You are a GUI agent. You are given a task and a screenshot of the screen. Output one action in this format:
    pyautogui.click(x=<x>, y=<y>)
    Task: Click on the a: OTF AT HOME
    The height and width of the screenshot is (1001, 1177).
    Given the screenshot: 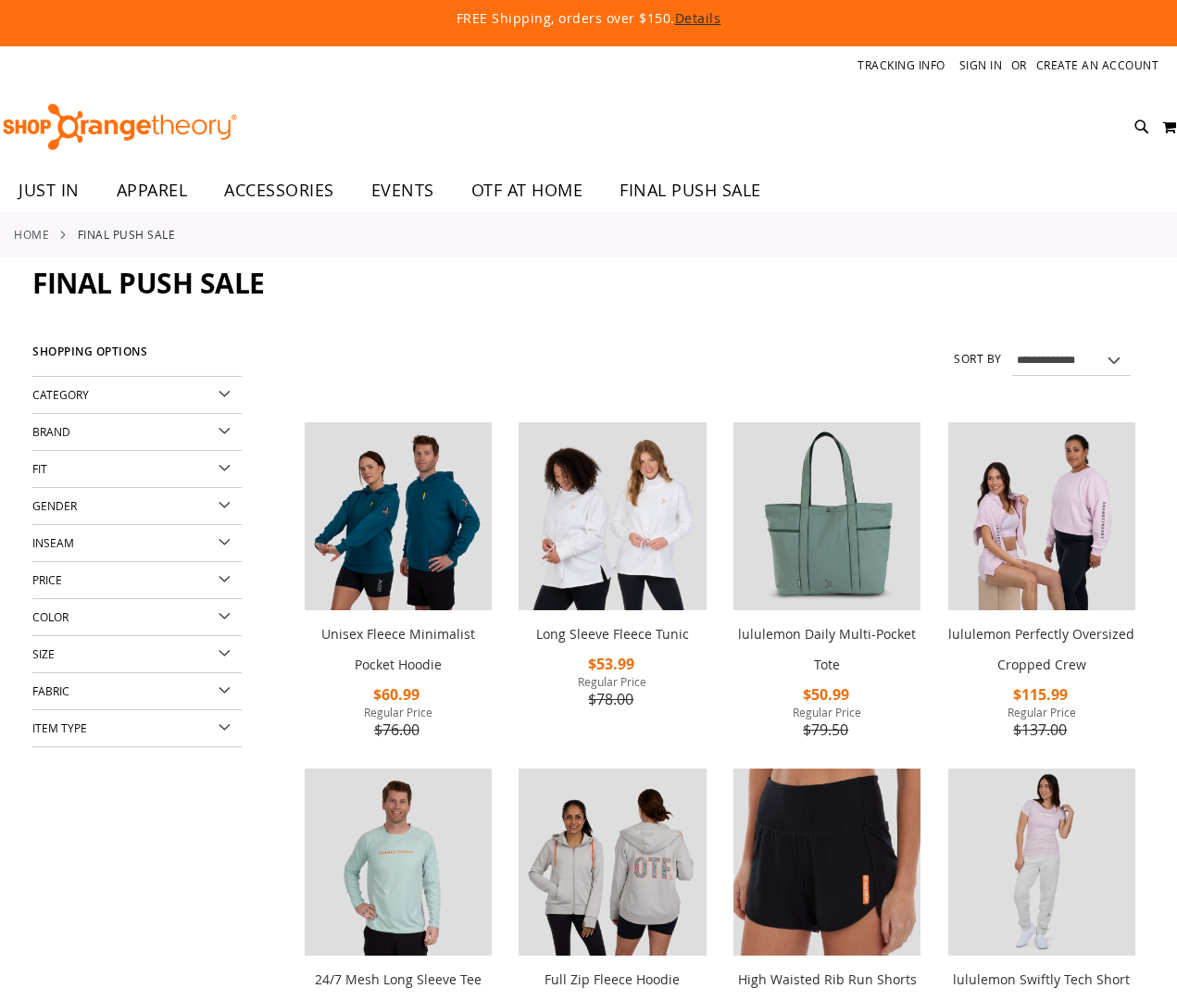 What is the action you would take?
    pyautogui.click(x=527, y=191)
    